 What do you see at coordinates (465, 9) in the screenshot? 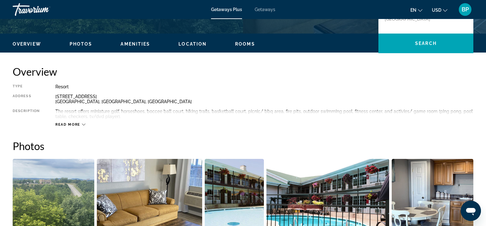
I see `span: BP` at bounding box center [465, 9].